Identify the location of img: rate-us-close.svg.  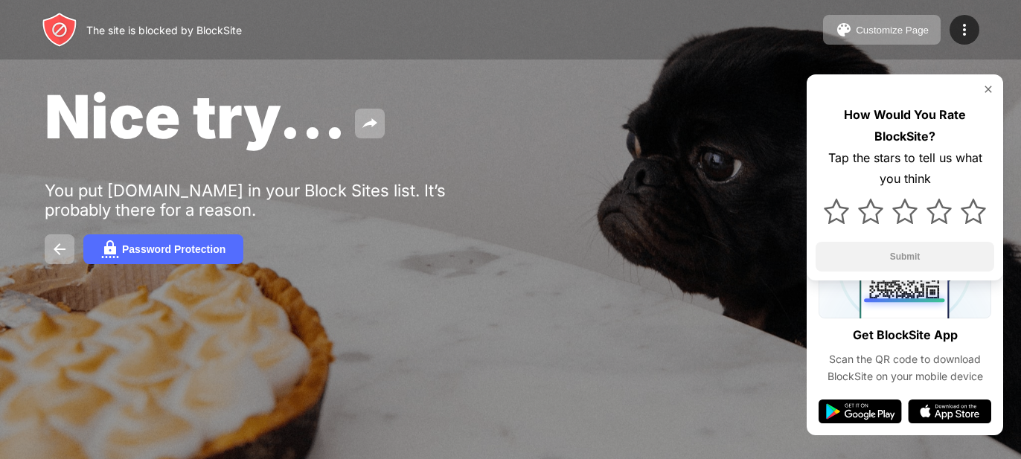
(989, 89).